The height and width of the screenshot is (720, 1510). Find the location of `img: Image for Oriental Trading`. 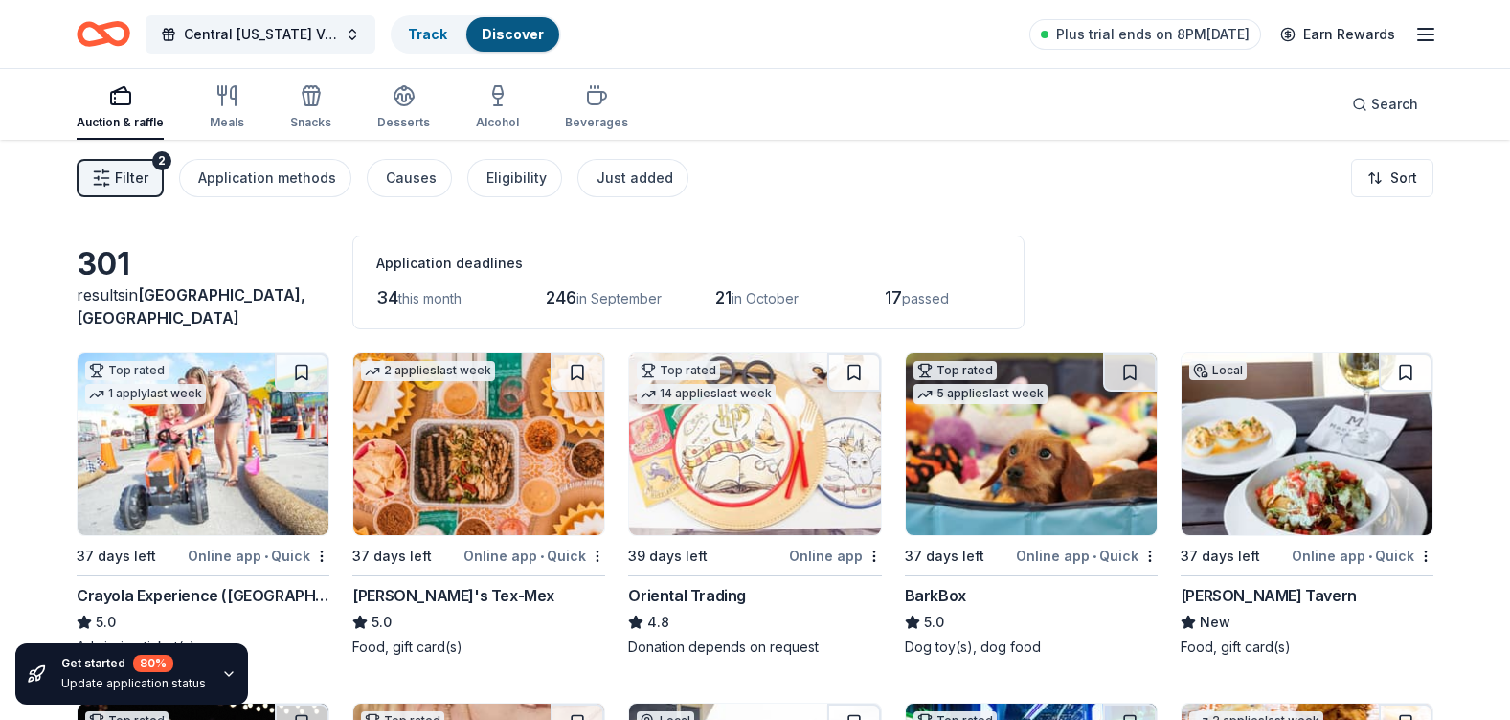

img: Image for Oriental Trading is located at coordinates (755, 444).